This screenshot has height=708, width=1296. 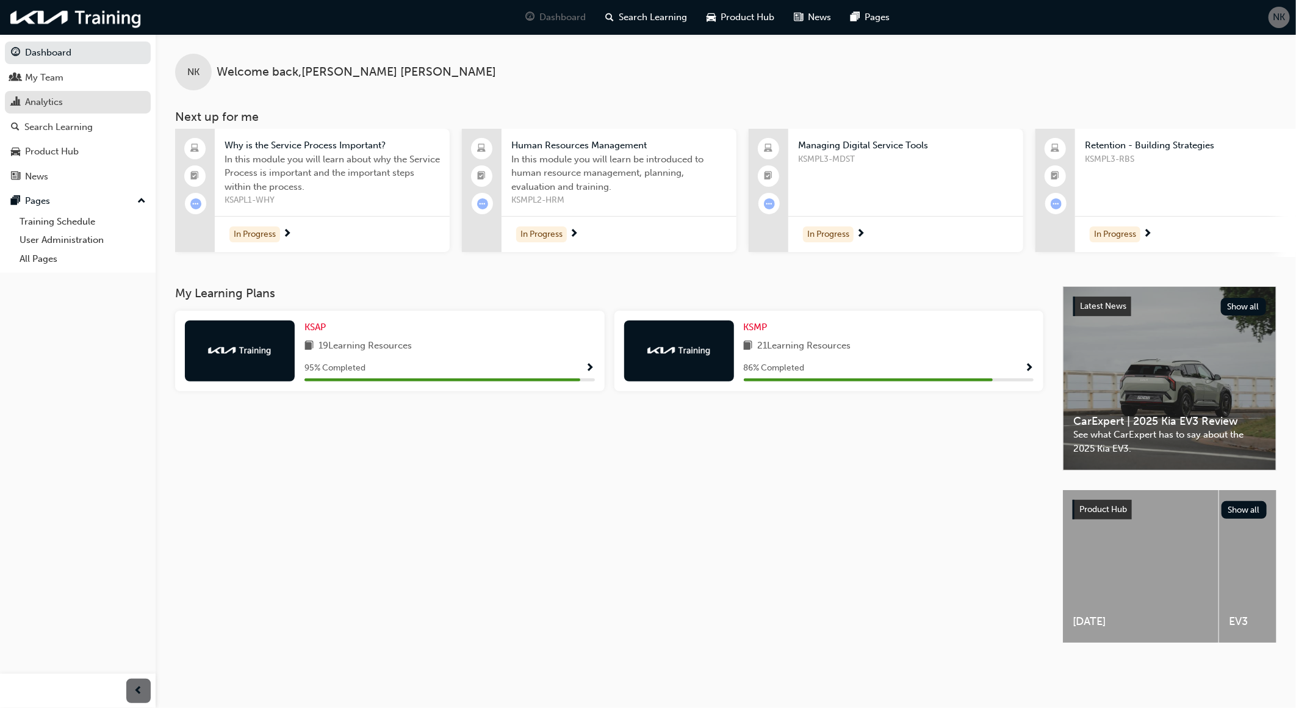 I want to click on span: Search Learning, so click(x=653, y=17).